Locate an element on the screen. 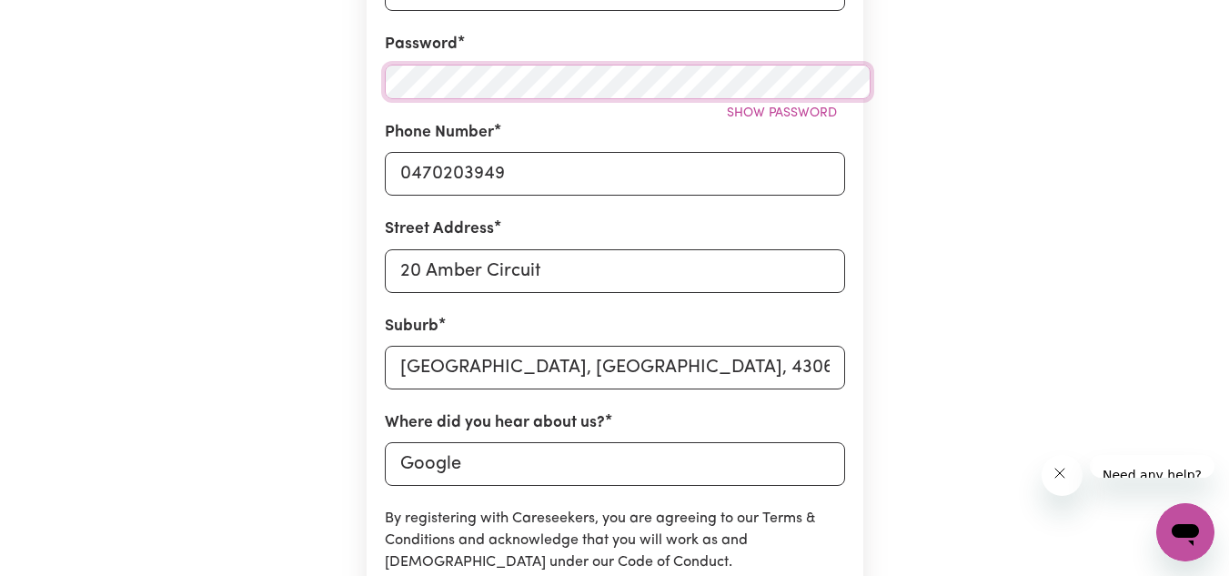  label: Suburb is located at coordinates (411, 327).